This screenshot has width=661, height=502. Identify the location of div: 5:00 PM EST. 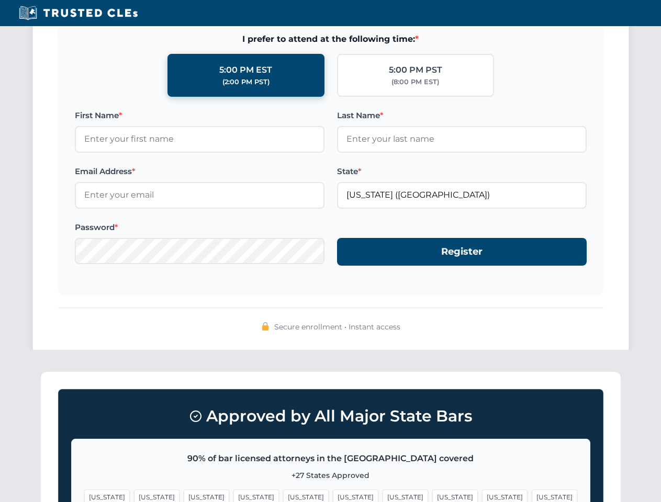
(245, 70).